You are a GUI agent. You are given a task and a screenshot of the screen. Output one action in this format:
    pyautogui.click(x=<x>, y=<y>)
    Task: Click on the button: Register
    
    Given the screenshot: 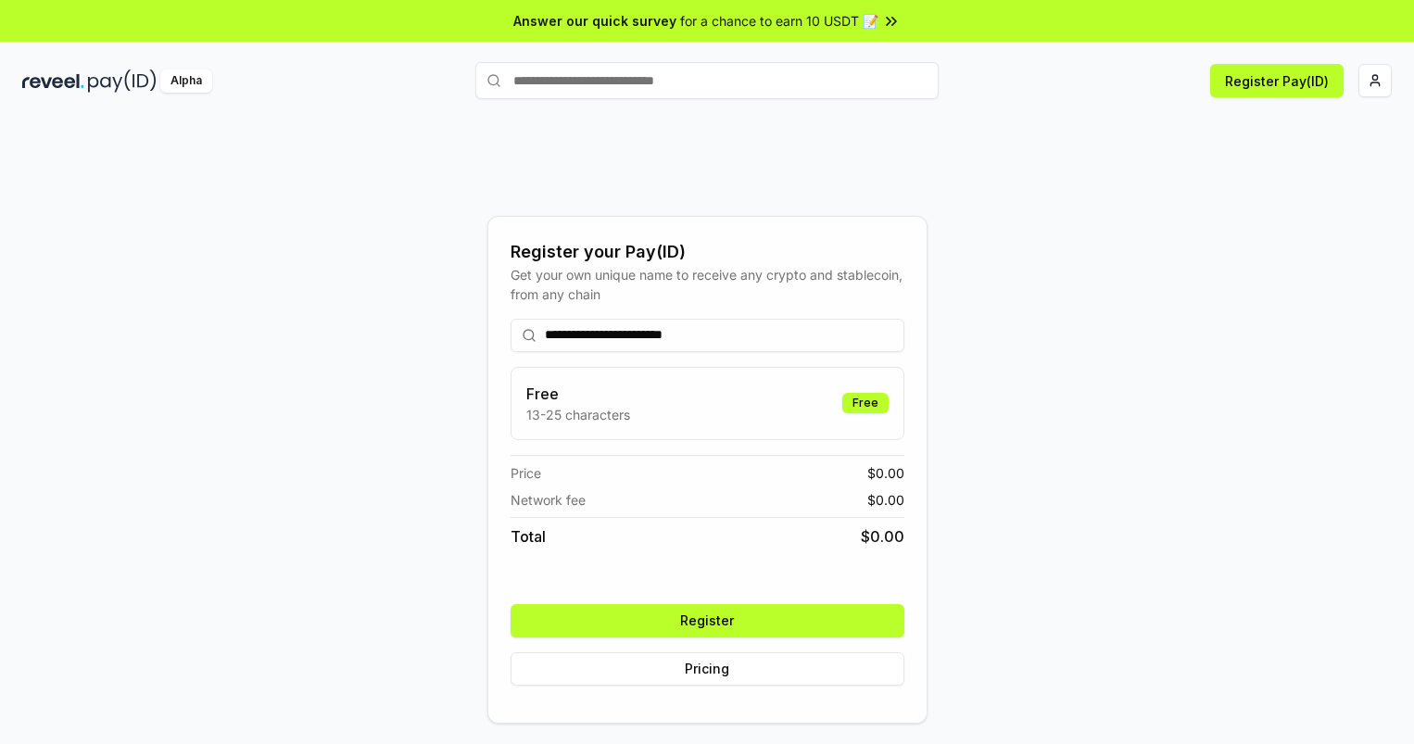 What is the action you would take?
    pyautogui.click(x=707, y=621)
    